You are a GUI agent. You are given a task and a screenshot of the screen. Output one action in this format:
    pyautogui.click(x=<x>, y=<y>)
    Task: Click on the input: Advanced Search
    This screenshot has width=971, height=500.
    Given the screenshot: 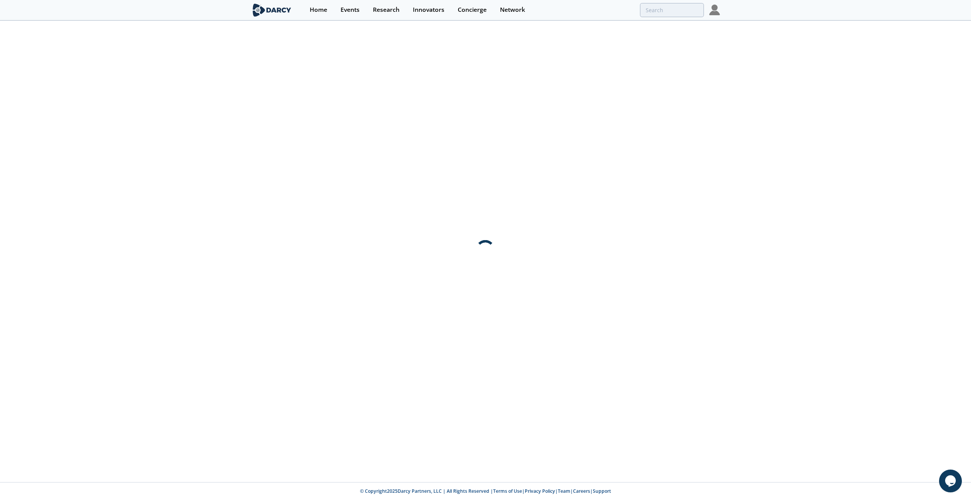 What is the action you would take?
    pyautogui.click(x=672, y=10)
    